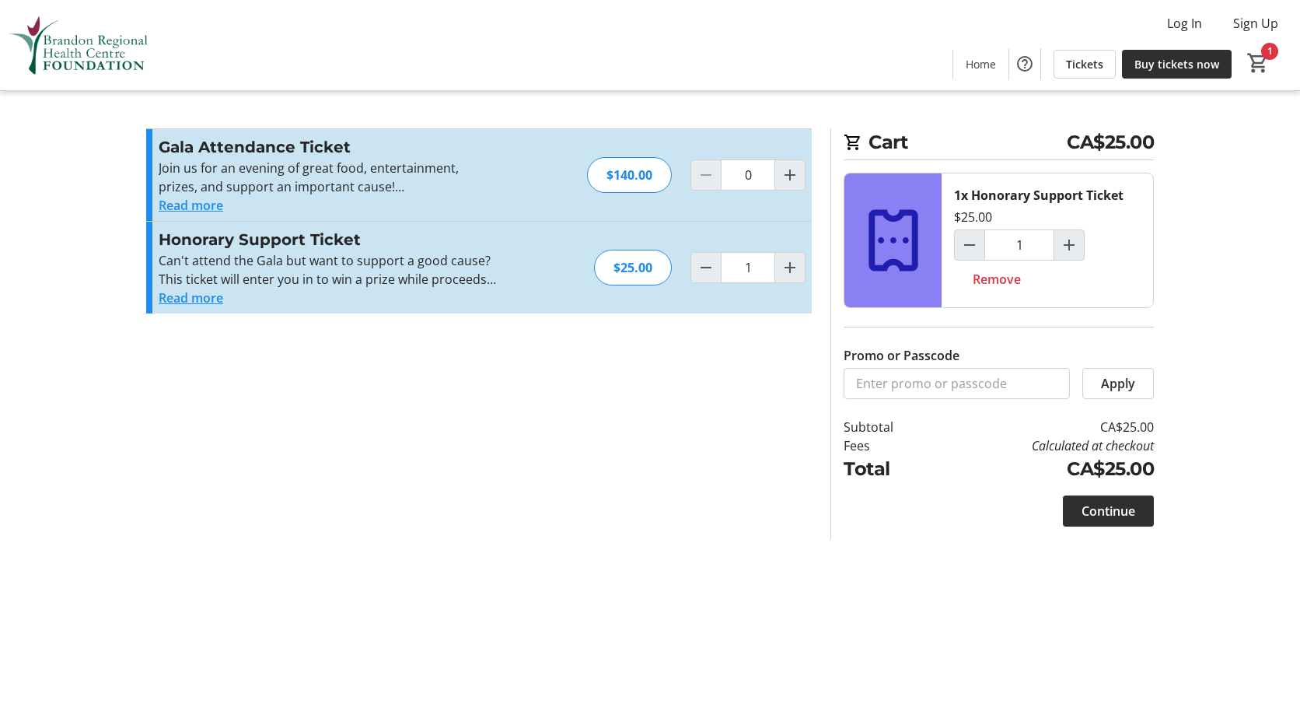 The height and width of the screenshot is (725, 1300). Describe the element at coordinates (1085, 64) in the screenshot. I see `a: Tickets` at that location.